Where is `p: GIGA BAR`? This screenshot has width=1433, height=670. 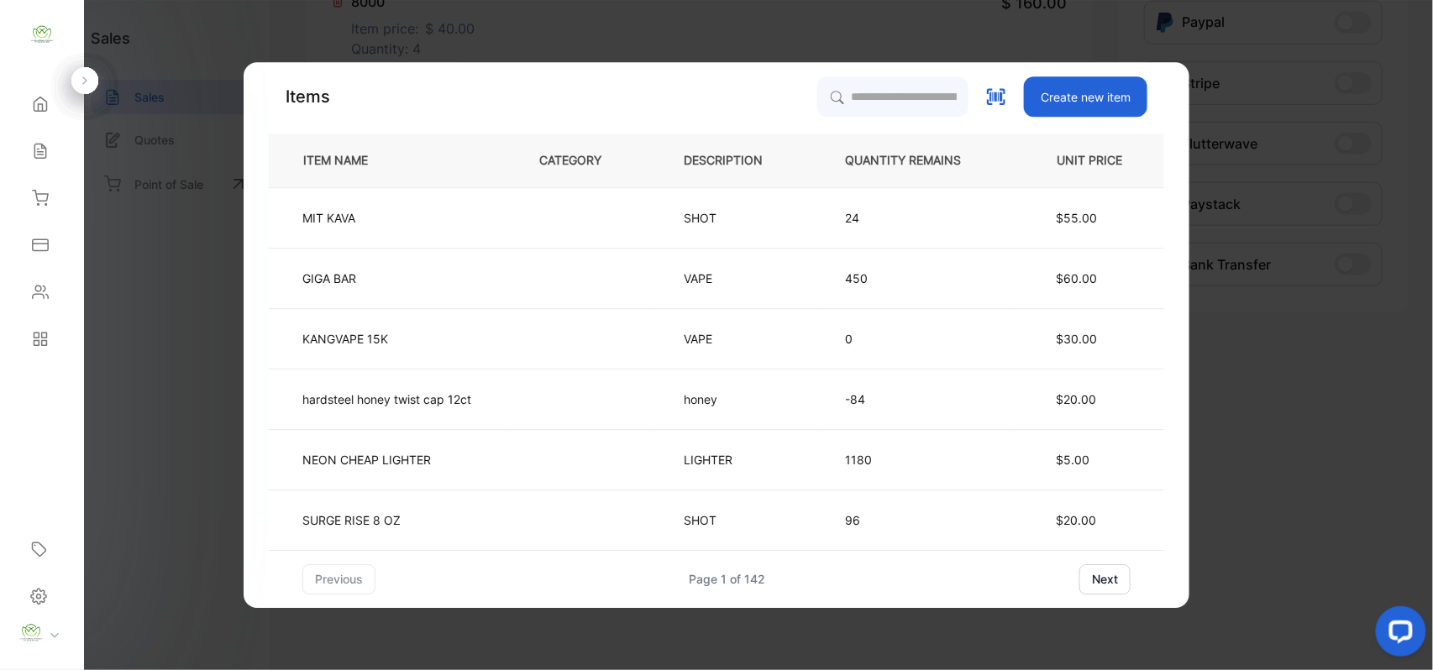 p: GIGA BAR is located at coordinates (339, 278).